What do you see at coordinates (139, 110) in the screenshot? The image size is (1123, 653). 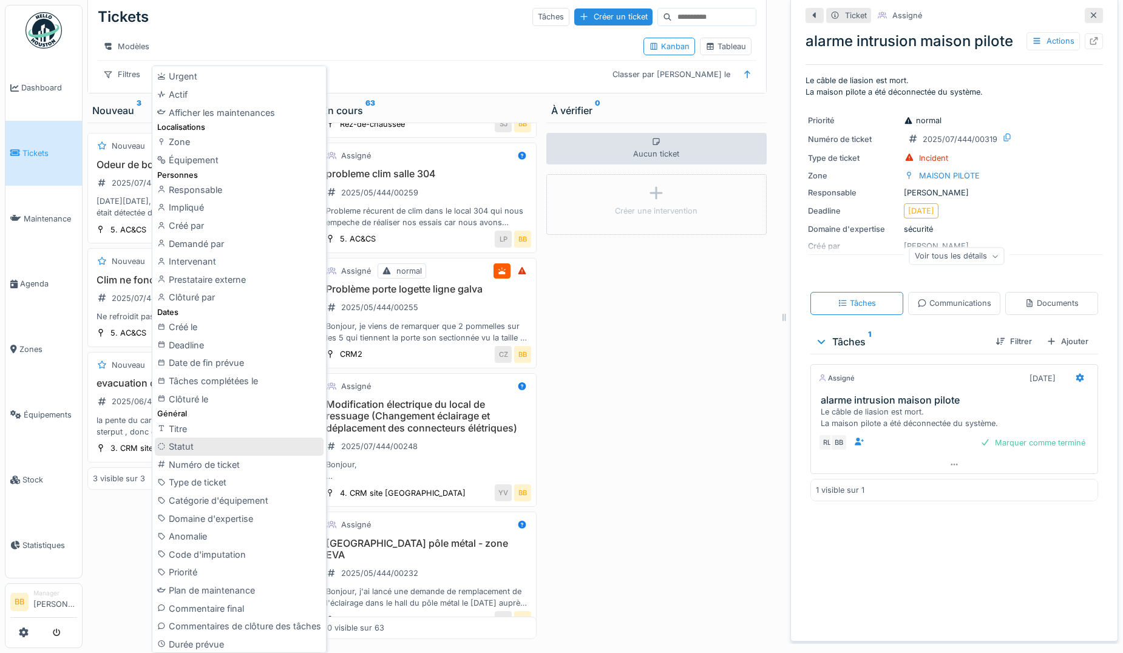 I see `sup: 3` at bounding box center [139, 110].